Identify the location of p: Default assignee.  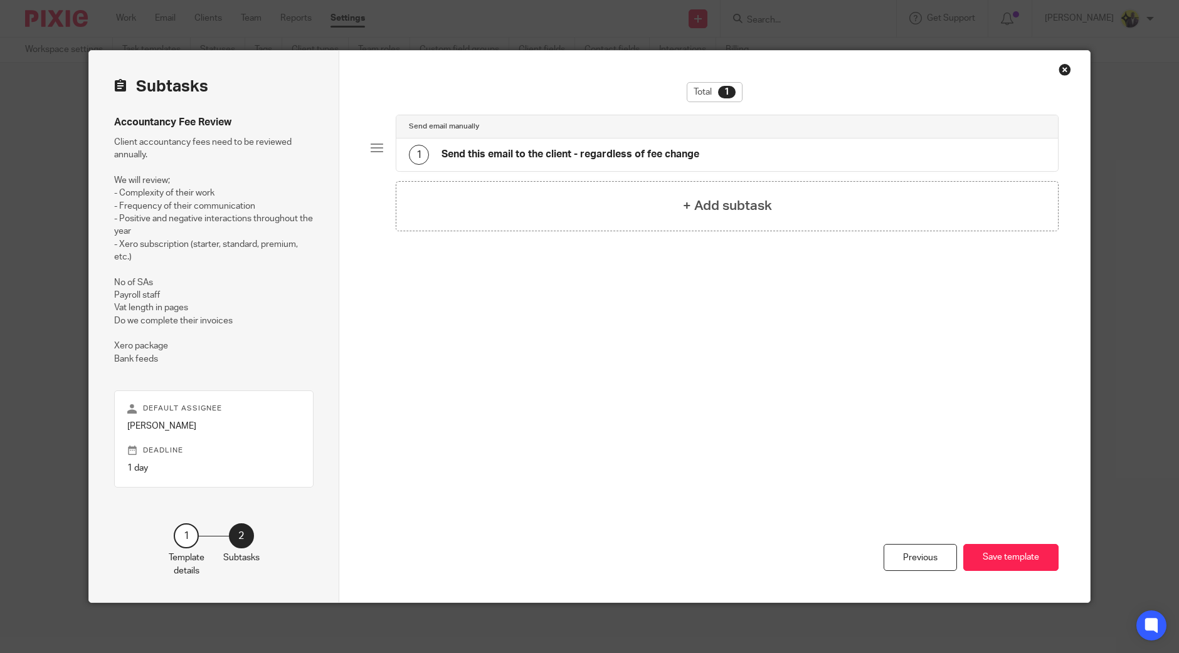
(214, 409).